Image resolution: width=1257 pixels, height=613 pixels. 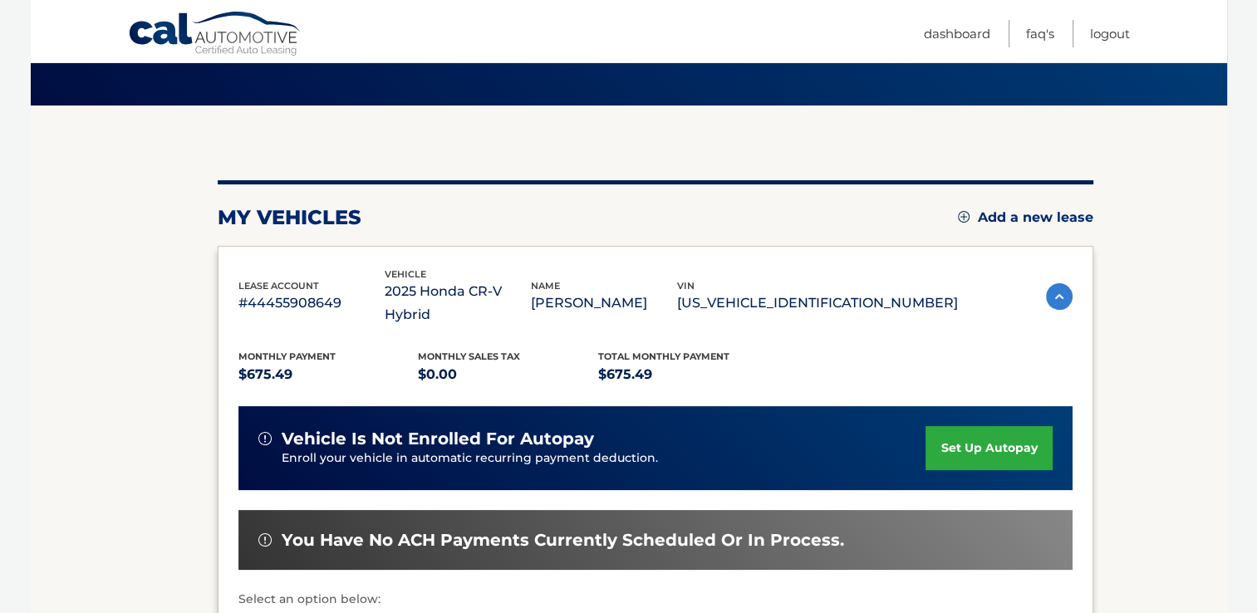 I want to click on span: You have no ACH payments currently scheduled or in process., so click(x=562, y=540).